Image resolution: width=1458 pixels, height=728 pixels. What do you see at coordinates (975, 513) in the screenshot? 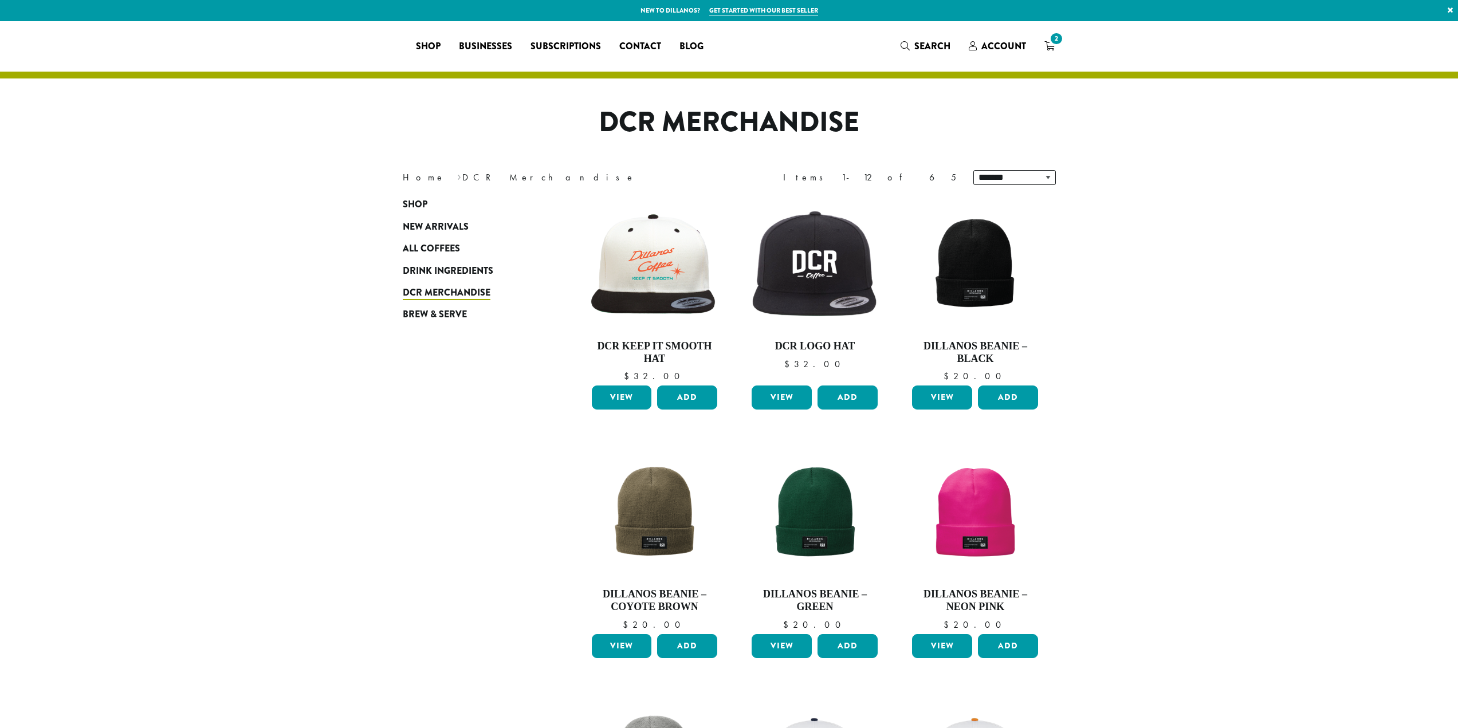
I see `img: Beanie-Hot-Pink-scaled.png` at bounding box center [975, 513].